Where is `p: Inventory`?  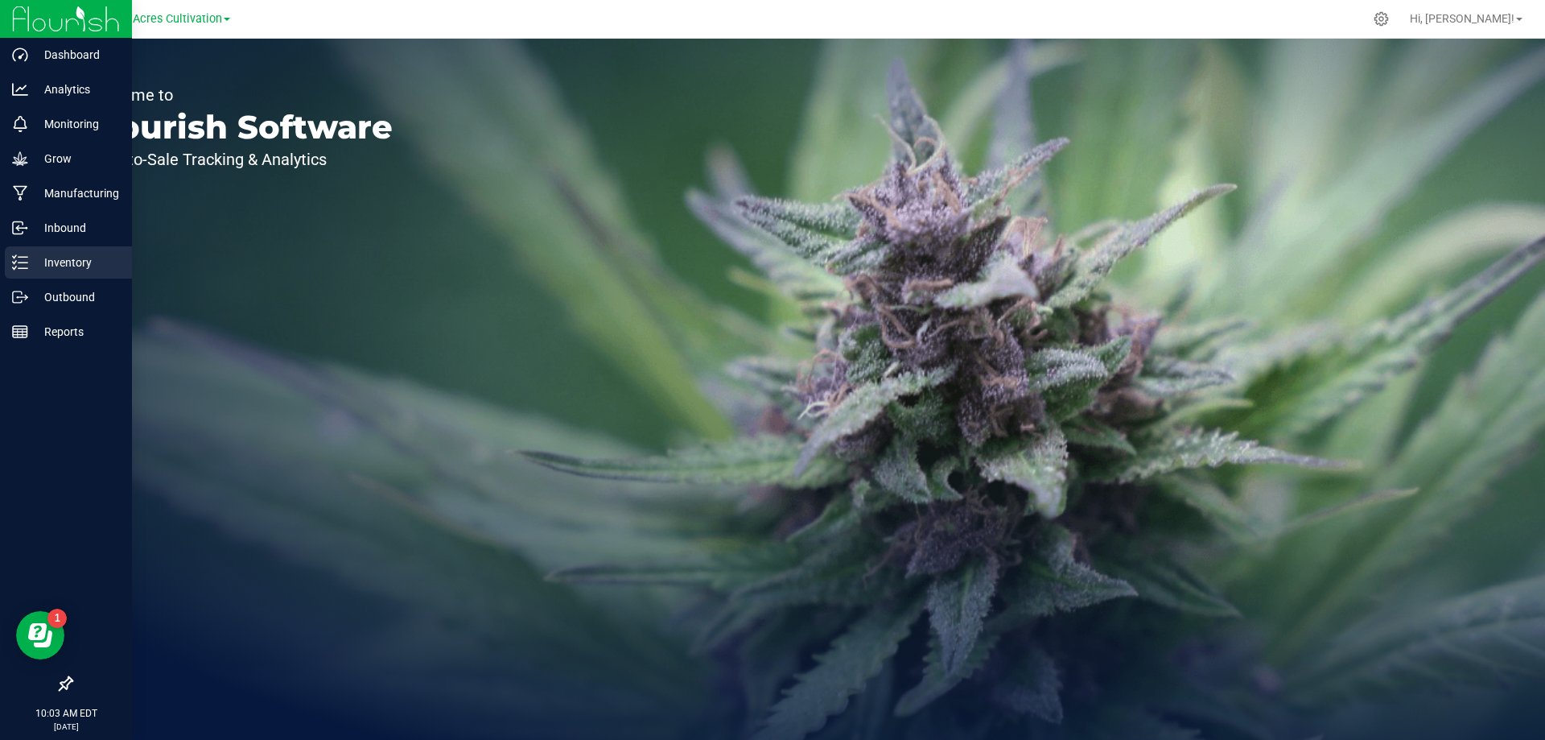
p: Inventory is located at coordinates (76, 262).